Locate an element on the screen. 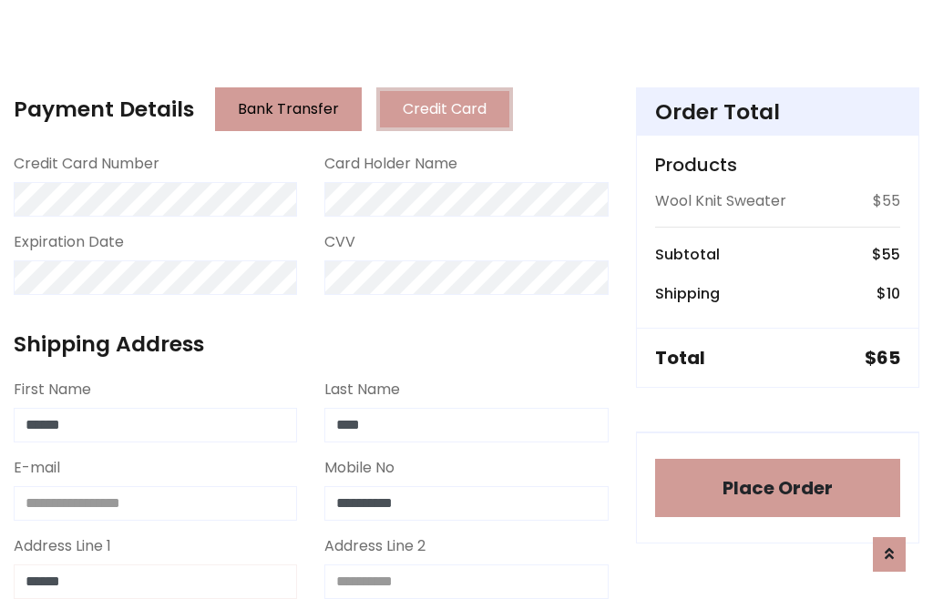 This screenshot has height=599, width=933. span: 10 is located at coordinates (892, 293).